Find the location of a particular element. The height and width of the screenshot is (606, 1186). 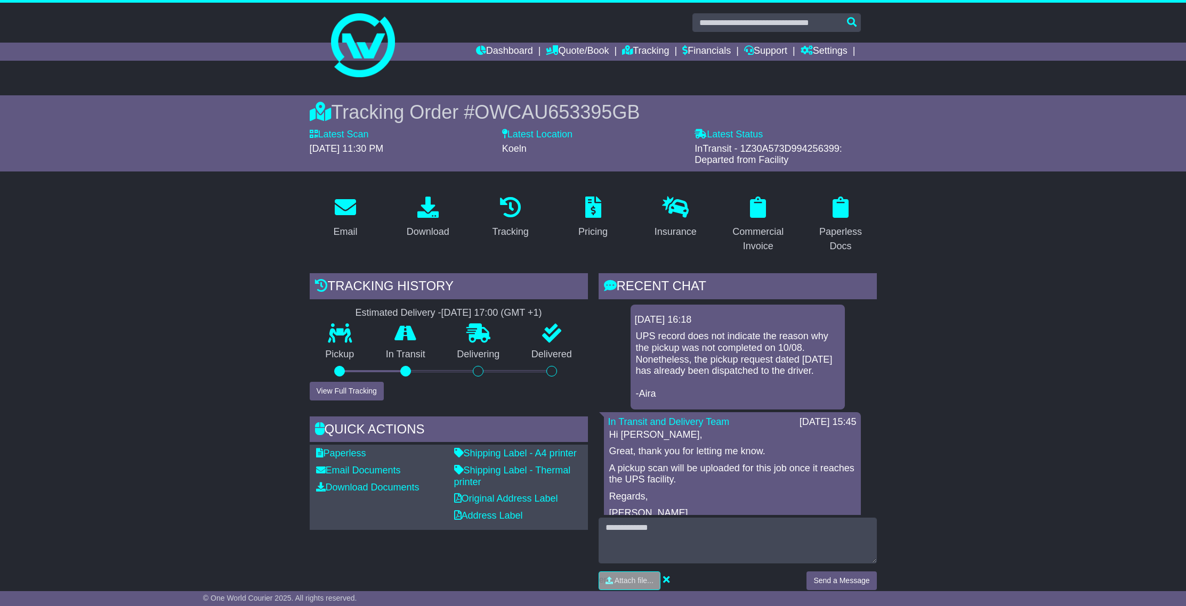

p: Delivering is located at coordinates (479, 355).